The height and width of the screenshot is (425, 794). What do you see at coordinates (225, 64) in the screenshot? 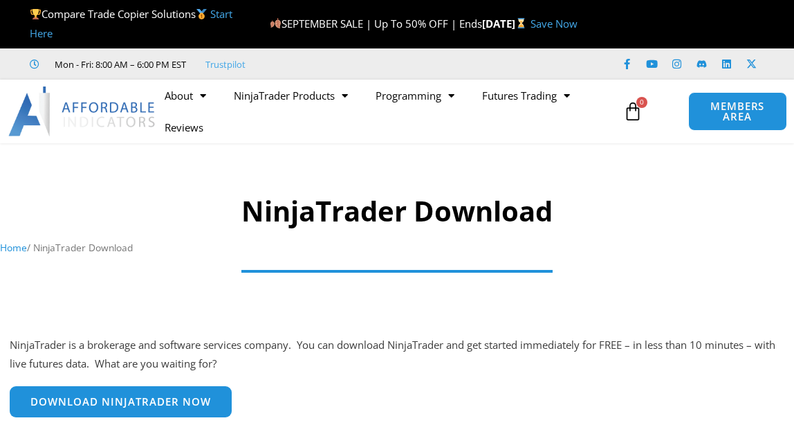
I see `a: Trustpilot` at bounding box center [225, 64].